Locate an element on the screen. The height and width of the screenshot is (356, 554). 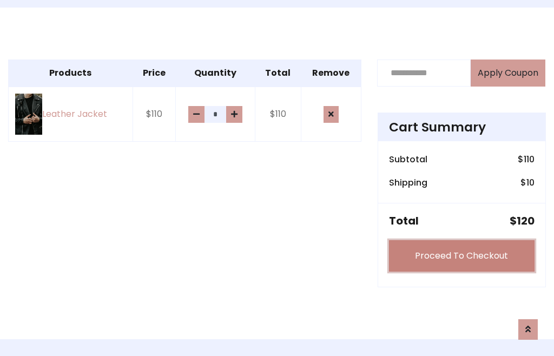
span: 120 is located at coordinates (526, 221).